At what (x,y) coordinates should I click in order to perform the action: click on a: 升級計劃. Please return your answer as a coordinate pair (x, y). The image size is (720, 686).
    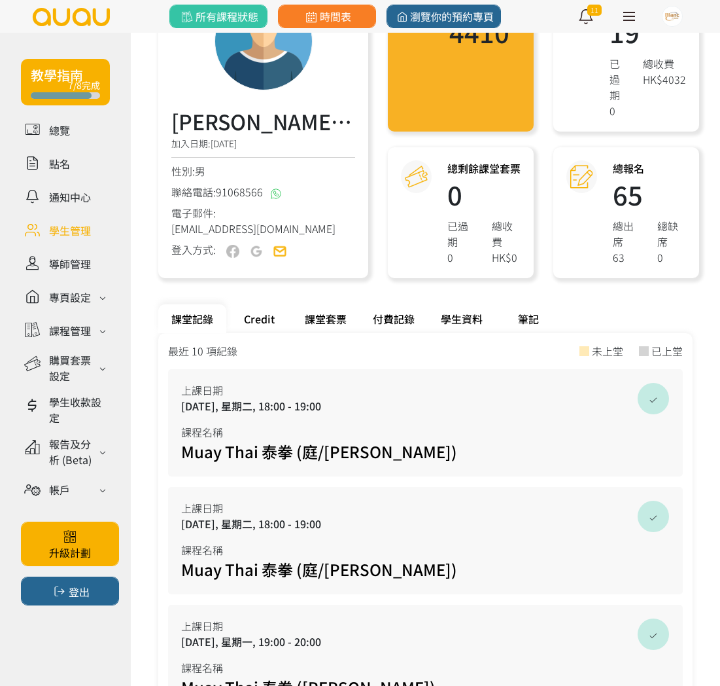
    Looking at the image, I should click on (70, 544).